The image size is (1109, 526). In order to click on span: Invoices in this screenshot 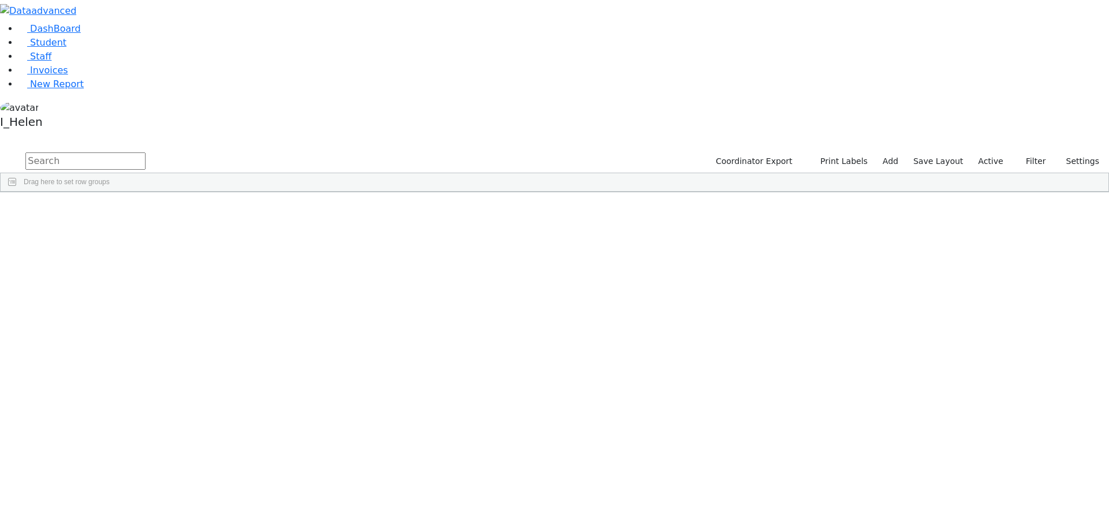, I will do `click(49, 70)`.